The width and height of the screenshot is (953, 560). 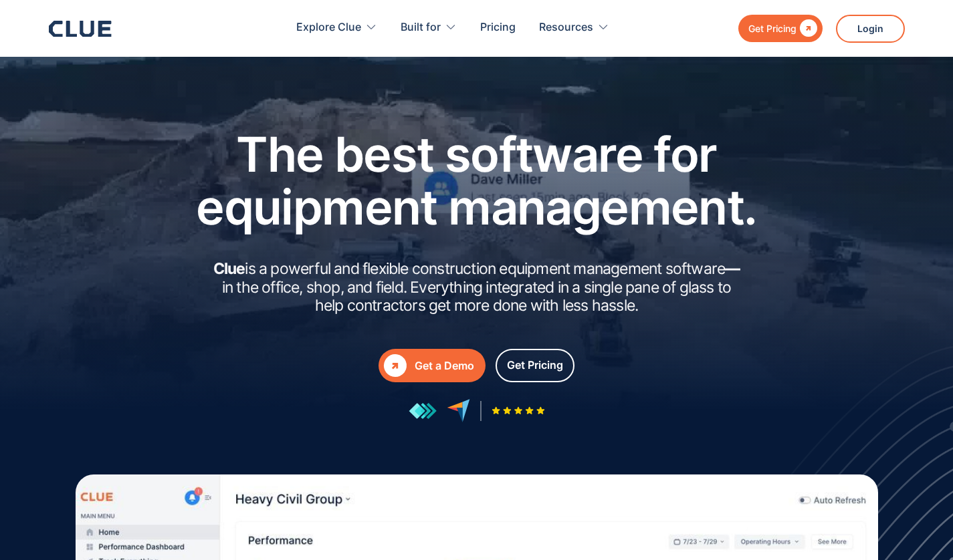 What do you see at coordinates (780, 28) in the screenshot?
I see `a: Get Pricing` at bounding box center [780, 28].